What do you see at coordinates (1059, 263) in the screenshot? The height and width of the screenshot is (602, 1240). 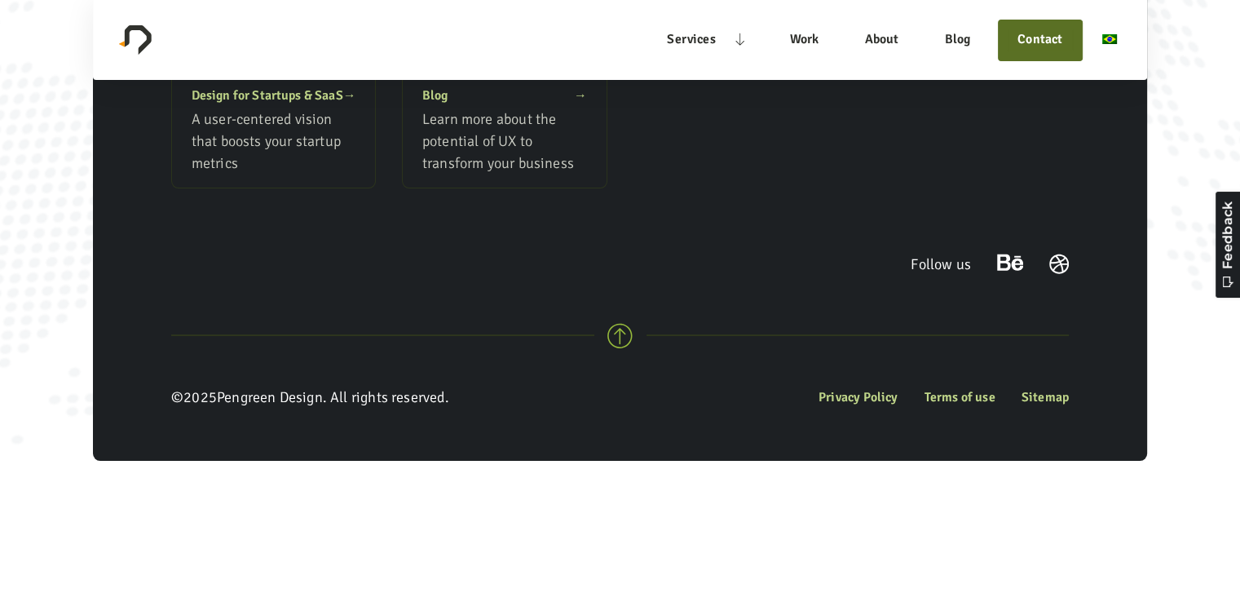 I see `img: Dribble profile` at bounding box center [1059, 263].